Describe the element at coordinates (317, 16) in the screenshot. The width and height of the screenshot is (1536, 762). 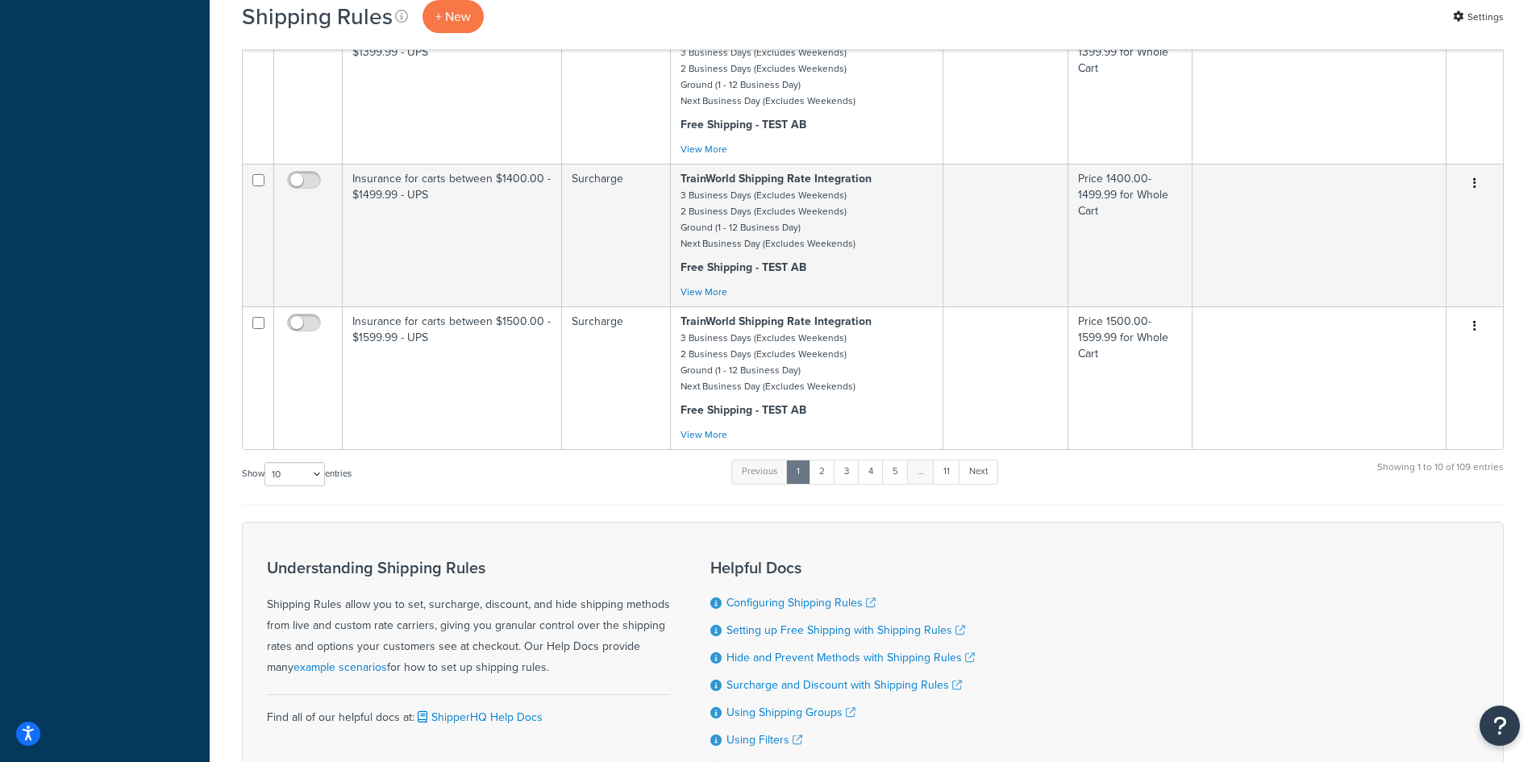
I see `h1: Shipping Rules` at that location.